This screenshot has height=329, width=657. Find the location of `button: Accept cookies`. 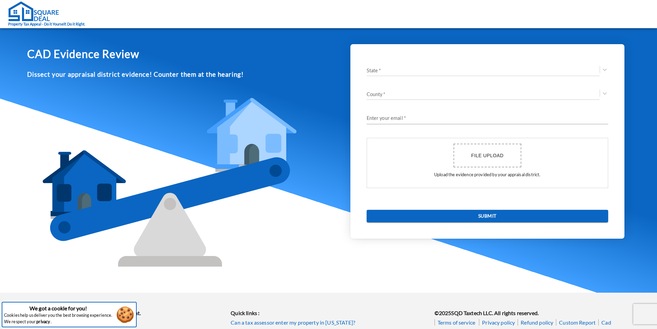

button: Accept cookies is located at coordinates (125, 314).